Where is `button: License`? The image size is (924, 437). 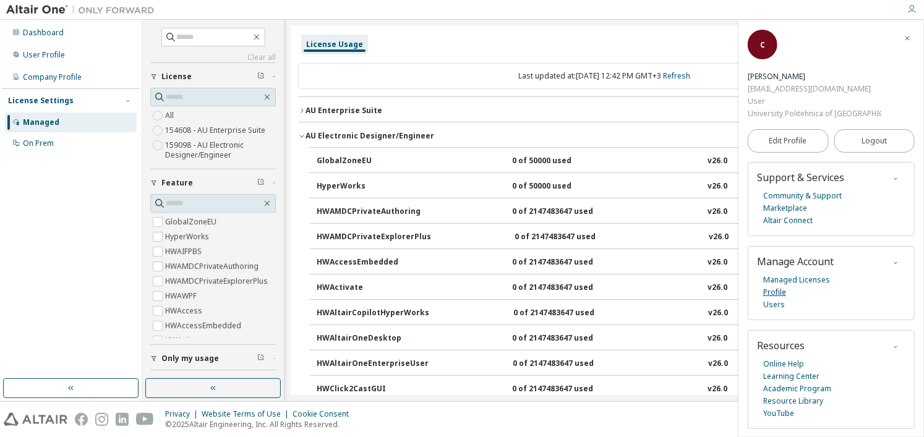 button: License is located at coordinates (213, 77).